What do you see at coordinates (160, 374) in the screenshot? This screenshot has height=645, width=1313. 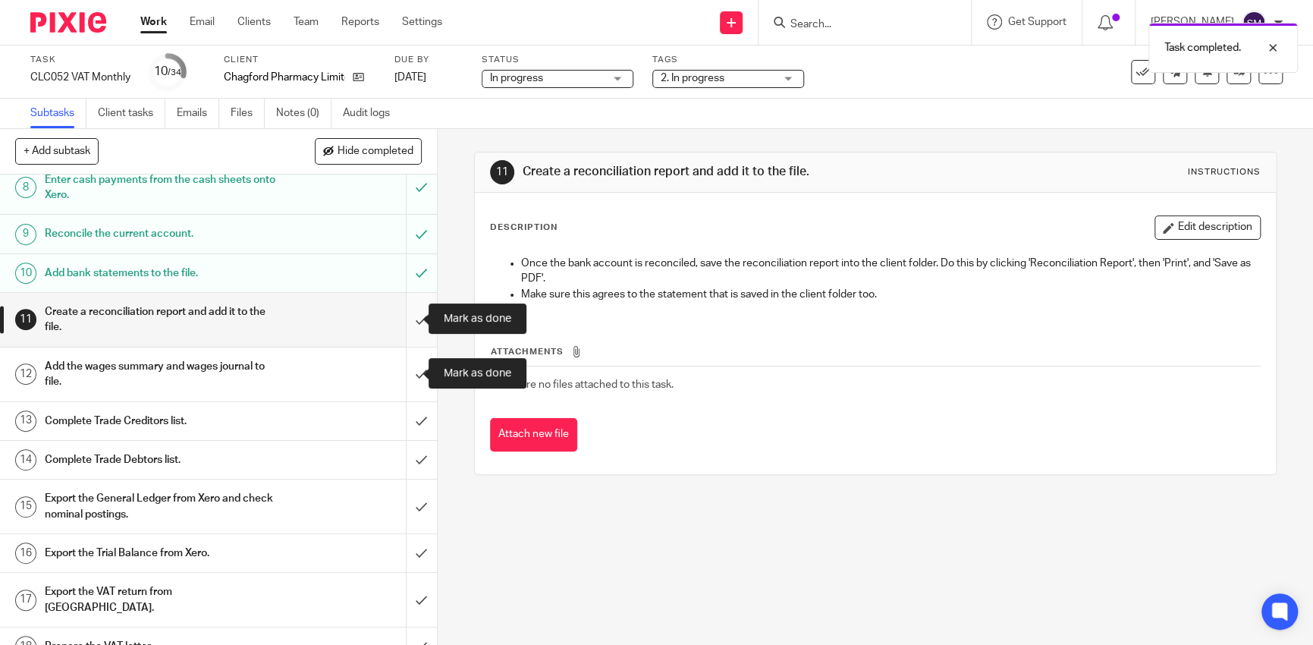 I see `h1: Add the wages summary and wages journal to file.` at bounding box center [160, 374].